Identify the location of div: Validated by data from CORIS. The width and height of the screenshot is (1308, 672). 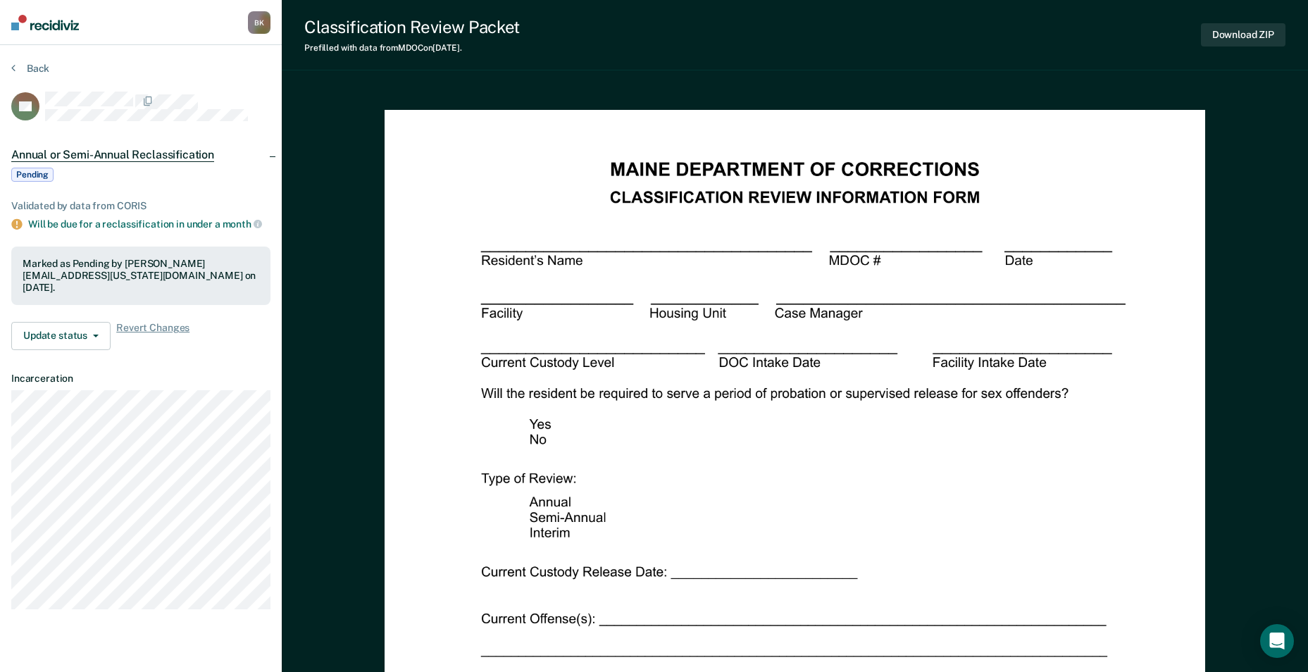
(141, 206).